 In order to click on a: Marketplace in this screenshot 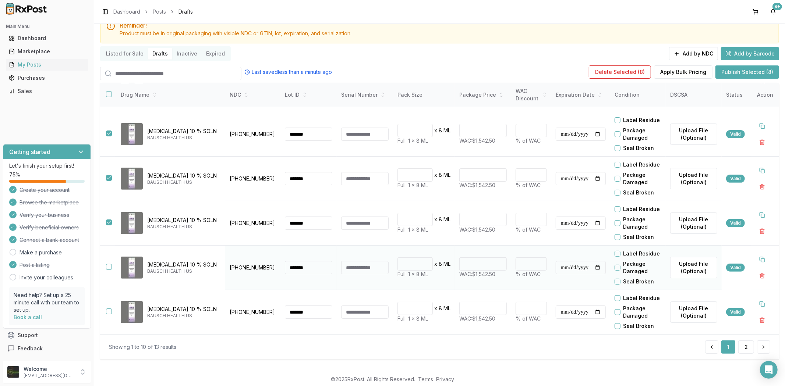, I will do `click(47, 52)`.